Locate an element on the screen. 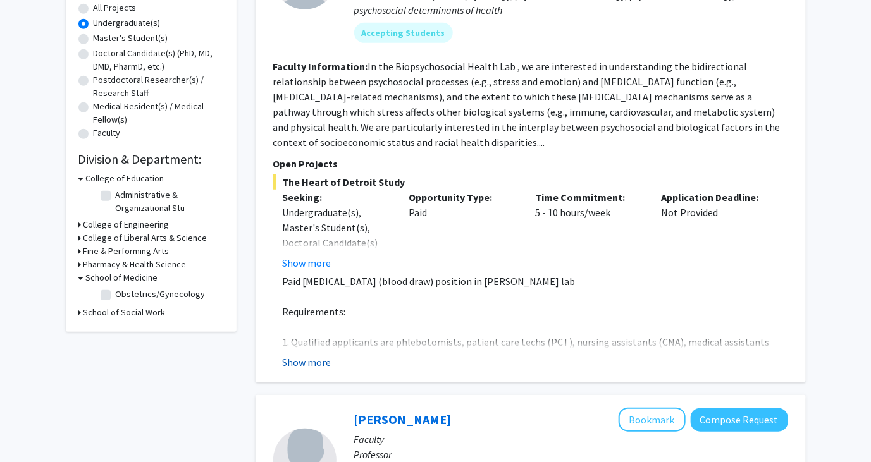  label: Master's Student(s) is located at coordinates (131, 38).